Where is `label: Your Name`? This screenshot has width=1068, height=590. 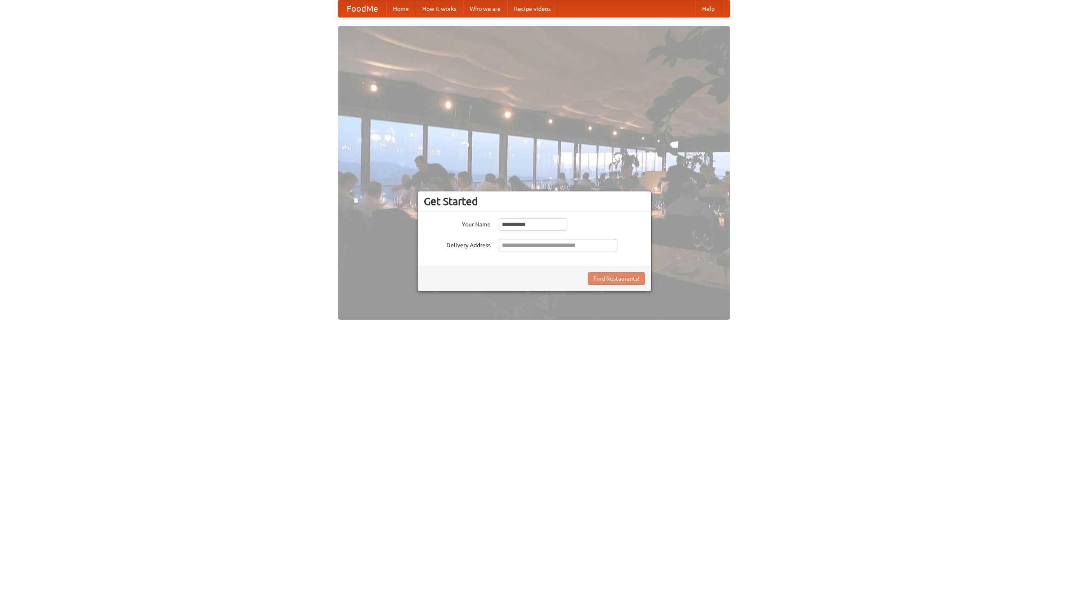
label: Your Name is located at coordinates (457, 223).